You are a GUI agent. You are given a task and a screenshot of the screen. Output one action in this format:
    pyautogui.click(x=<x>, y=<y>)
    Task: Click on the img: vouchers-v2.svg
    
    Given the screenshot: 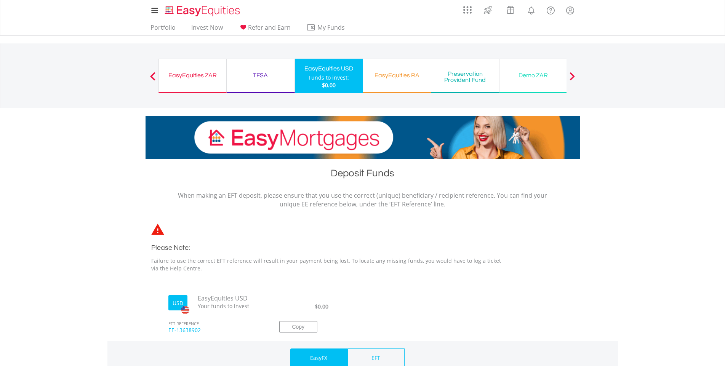 What is the action you would take?
    pyautogui.click(x=510, y=10)
    